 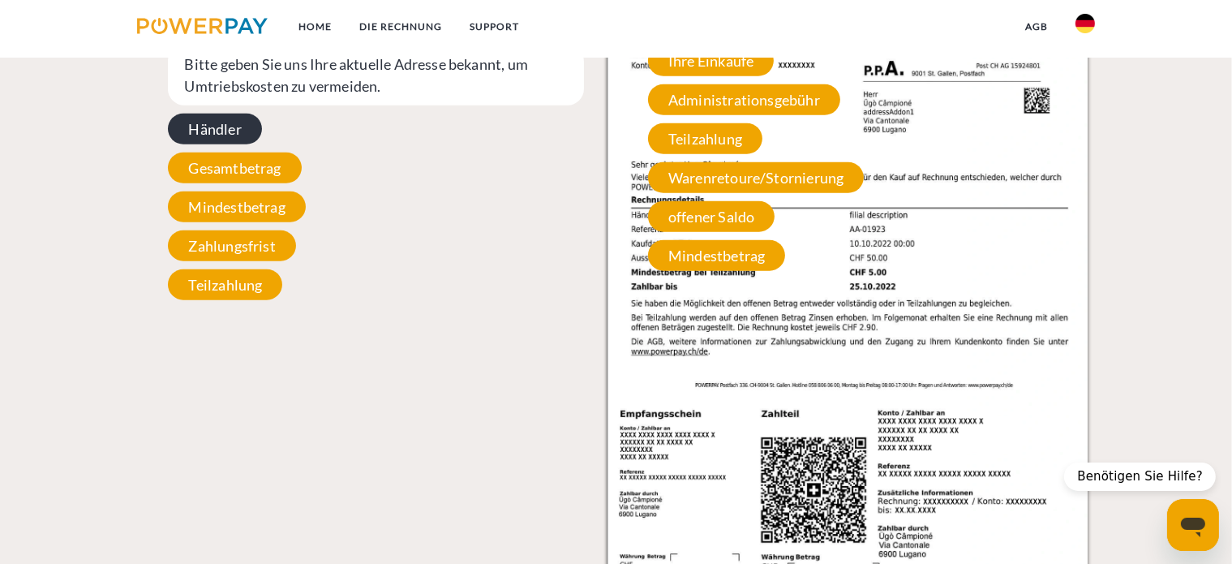 What do you see at coordinates (376, 75) in the screenshot?
I see `span: Bitte geben Sie uns Ihre aktuelle Adresse bekannt, um Umtriebskosten zu vermeiden.` at bounding box center [376, 75].